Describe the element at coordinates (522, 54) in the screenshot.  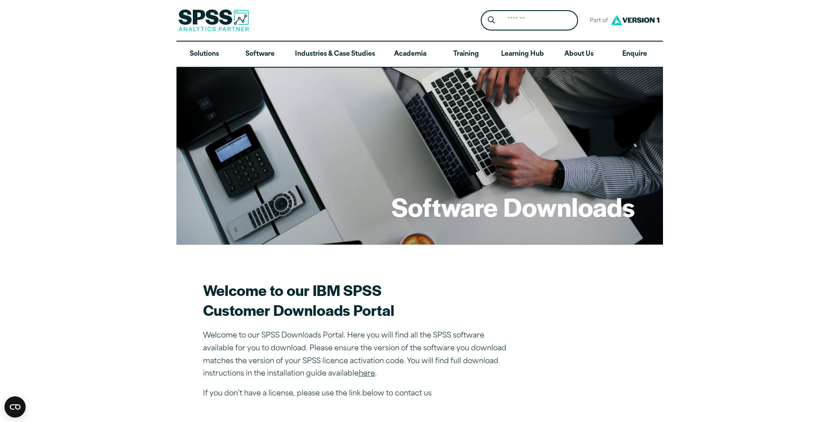
I see `a: Learning Hub` at that location.